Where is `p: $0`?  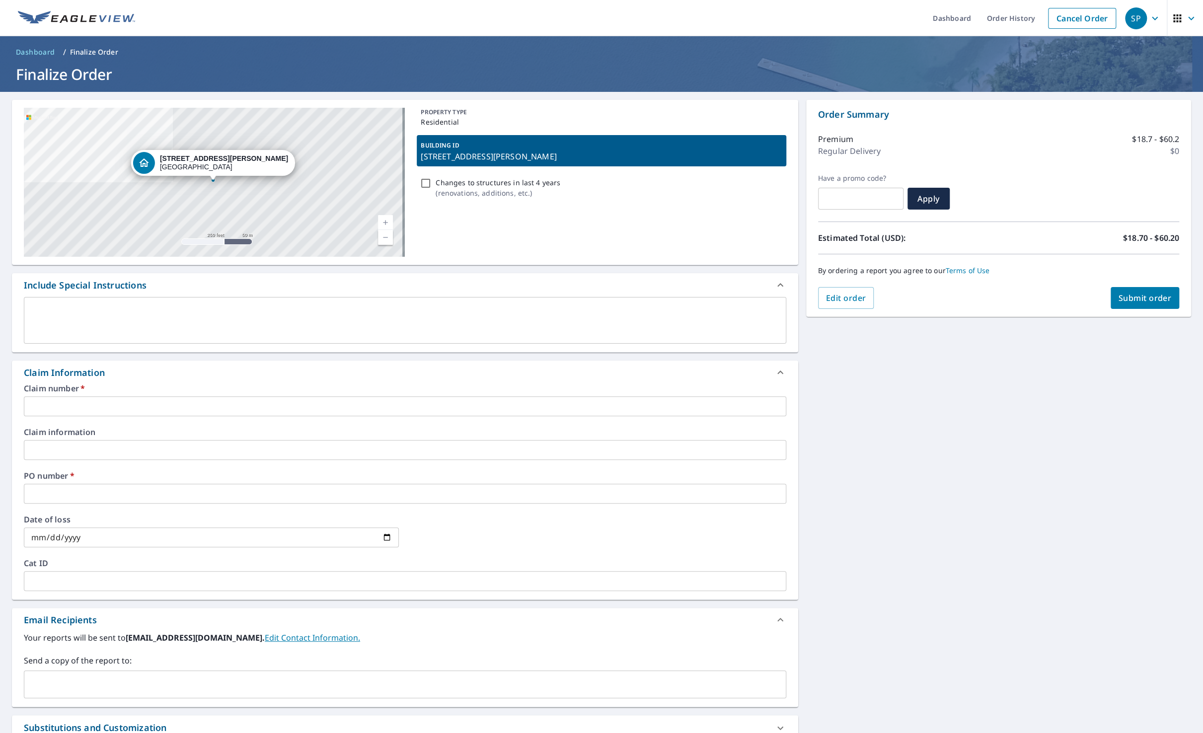
p: $0 is located at coordinates (1174, 151).